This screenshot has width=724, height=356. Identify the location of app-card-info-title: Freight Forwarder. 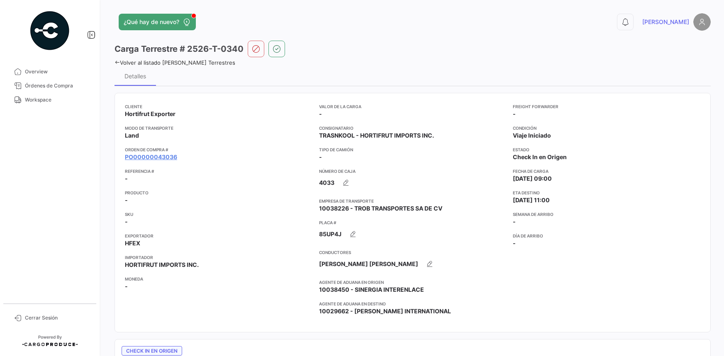
(607, 107).